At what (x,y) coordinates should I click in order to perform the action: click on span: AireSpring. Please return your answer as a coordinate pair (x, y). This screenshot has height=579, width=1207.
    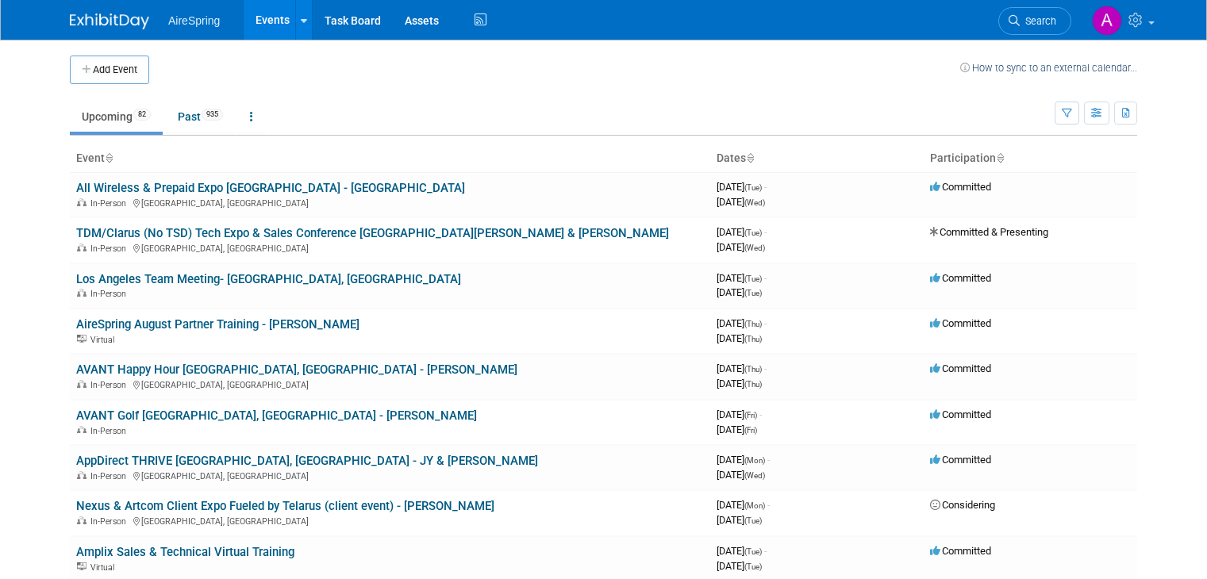
    Looking at the image, I should click on (194, 21).